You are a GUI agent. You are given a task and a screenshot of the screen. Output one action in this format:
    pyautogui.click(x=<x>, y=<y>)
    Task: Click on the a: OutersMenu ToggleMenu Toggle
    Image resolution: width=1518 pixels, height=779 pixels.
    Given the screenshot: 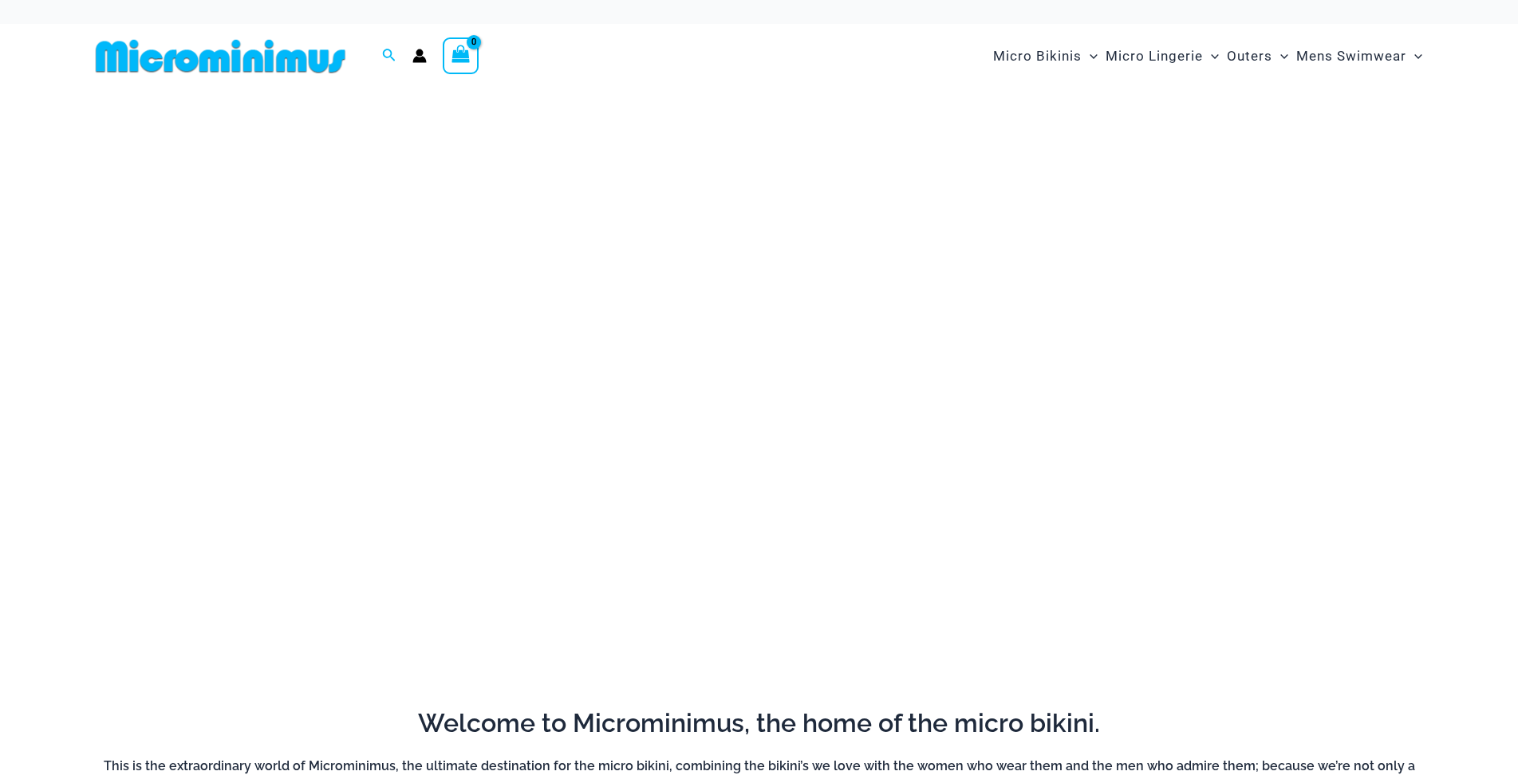 What is the action you would take?
    pyautogui.click(x=1257, y=56)
    